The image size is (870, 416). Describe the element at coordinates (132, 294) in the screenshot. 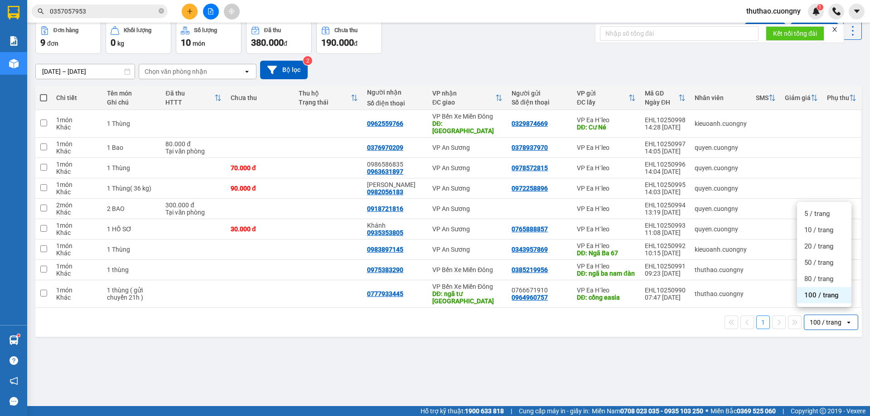

I see `div: 1 thùng ( gửi chuyến 21h )` at that location.